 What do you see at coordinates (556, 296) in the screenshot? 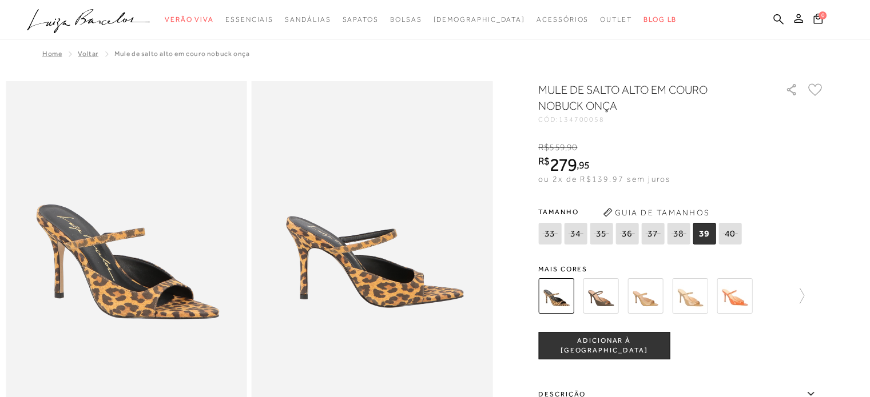
I see `img: MULE DE SALTO ALTO EM COURO NOBUCK ONÇA` at bounding box center [556, 296].